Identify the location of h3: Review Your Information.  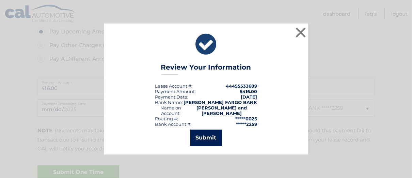
(206, 69).